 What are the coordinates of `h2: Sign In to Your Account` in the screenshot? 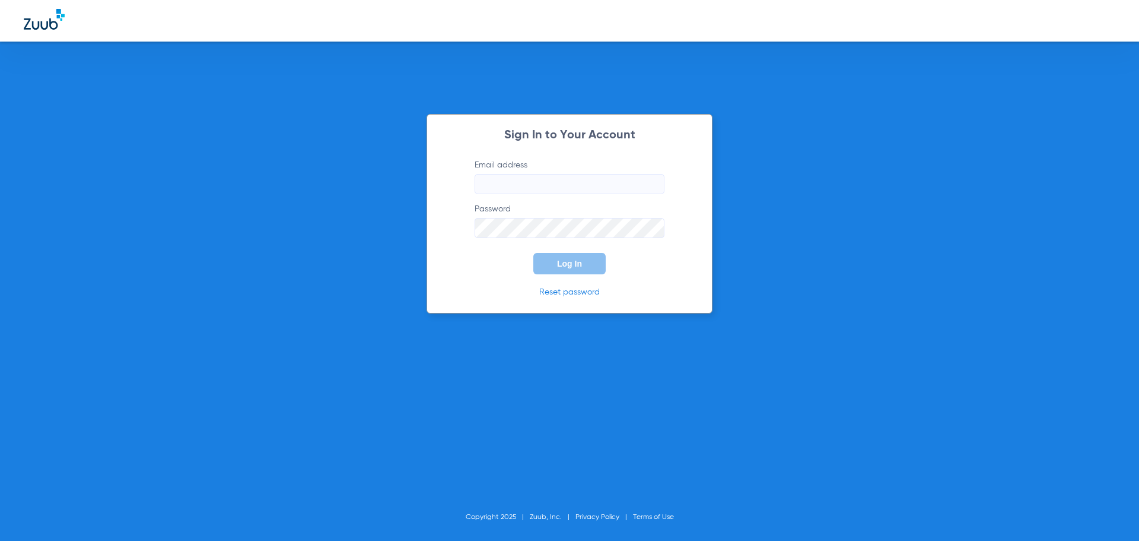 It's located at (570, 135).